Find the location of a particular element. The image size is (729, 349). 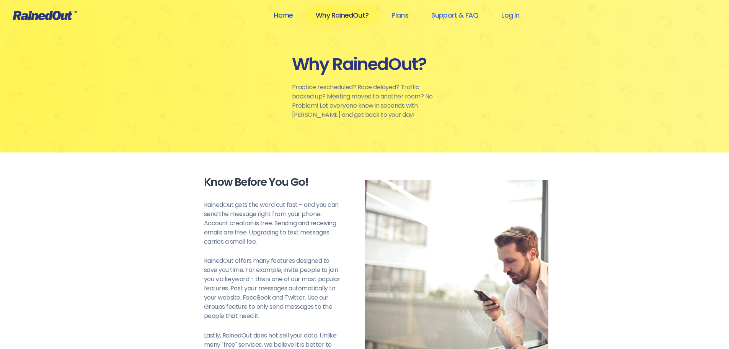

p: RainedOut offers many features designed to save you time. For example, invite people to join you ... is located at coordinates (273, 288).